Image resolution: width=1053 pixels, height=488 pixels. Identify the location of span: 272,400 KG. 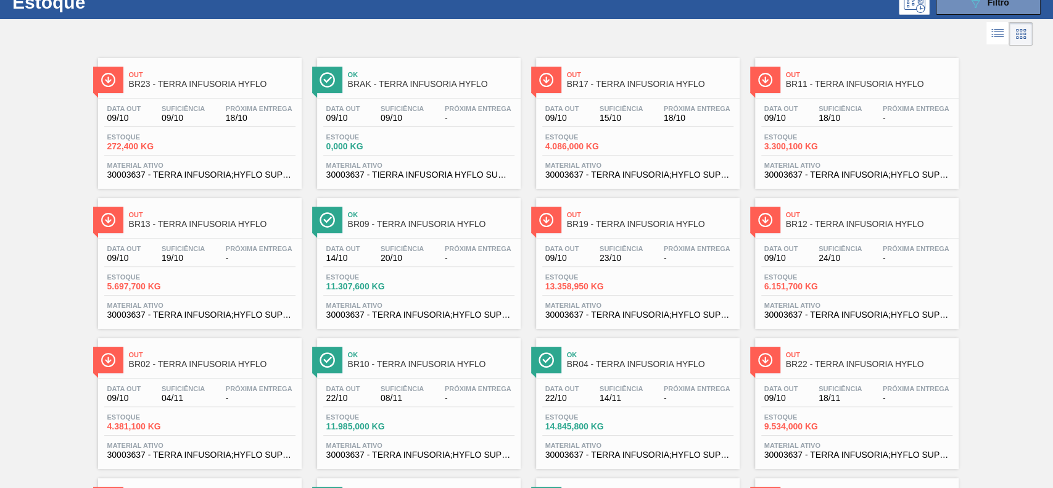
(151, 146).